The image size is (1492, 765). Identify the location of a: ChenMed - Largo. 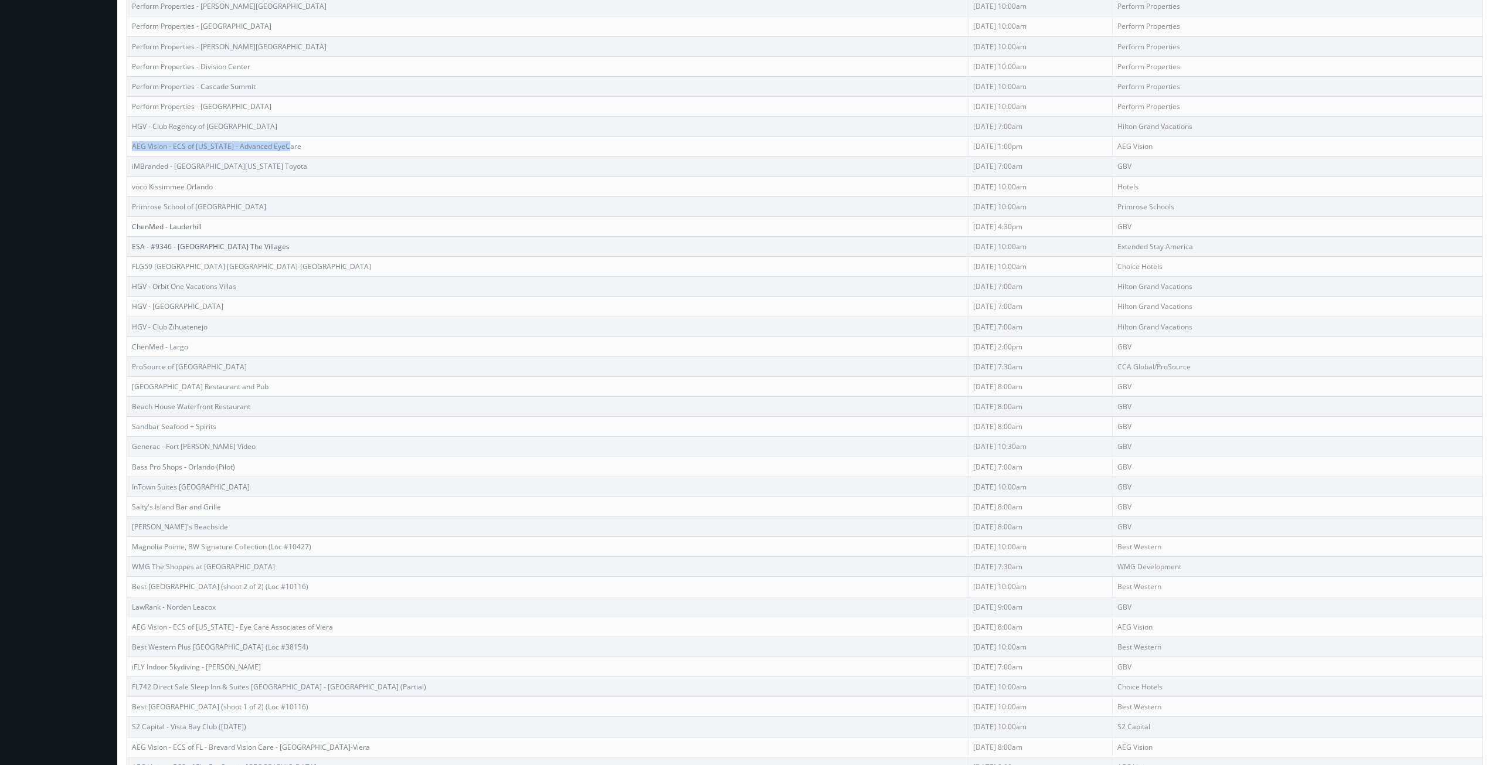
(160, 346).